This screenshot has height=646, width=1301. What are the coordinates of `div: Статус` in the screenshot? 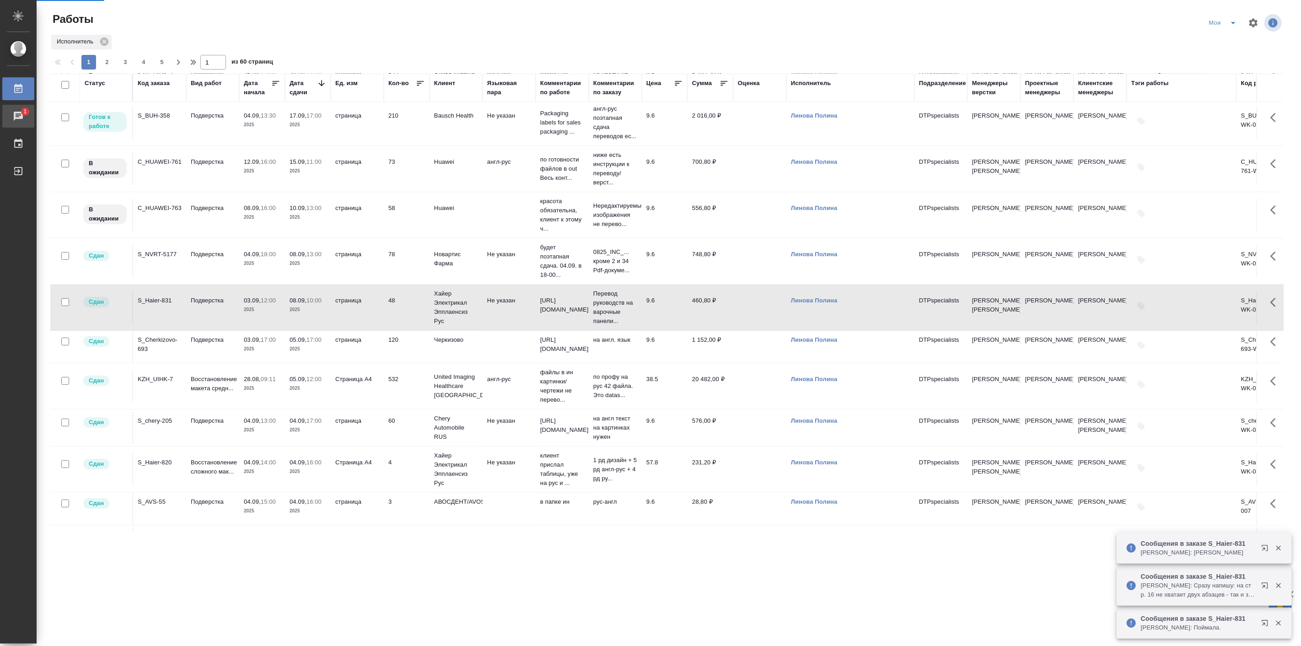 It's located at (95, 83).